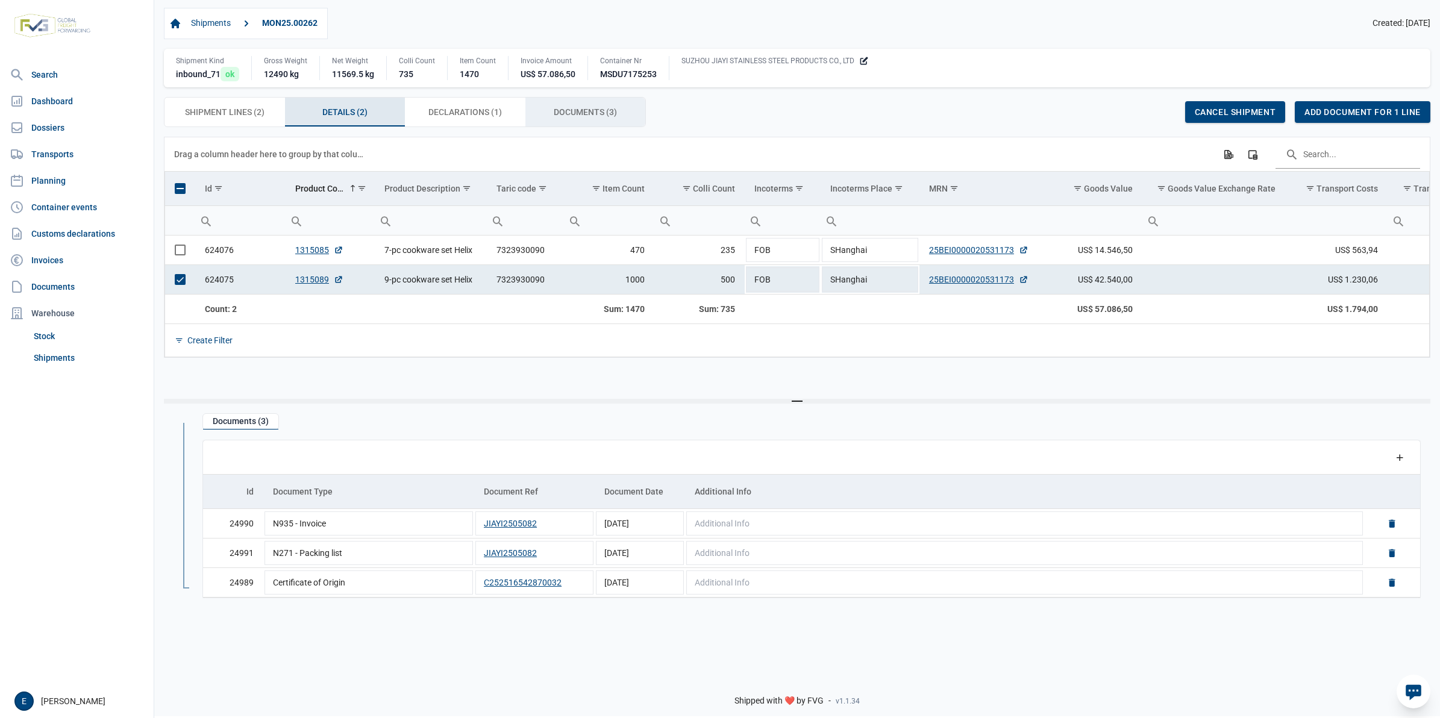 This screenshot has height=718, width=1440. I want to click on td: Column Product Description, so click(431, 189).